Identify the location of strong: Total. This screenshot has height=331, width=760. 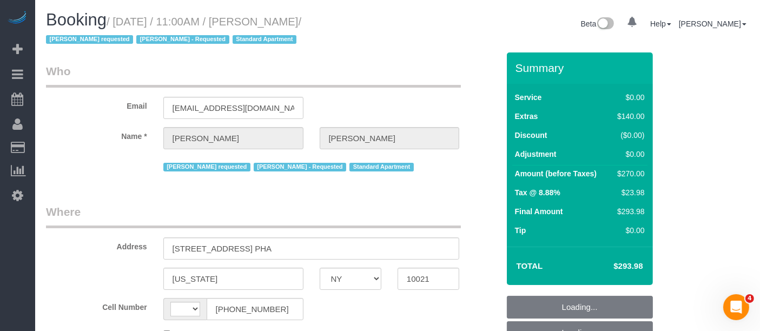
(530, 266).